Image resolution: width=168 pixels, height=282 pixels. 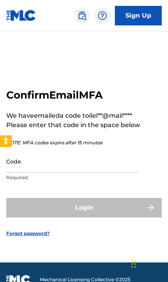 I want to click on a: Forgot password?, so click(x=28, y=234).